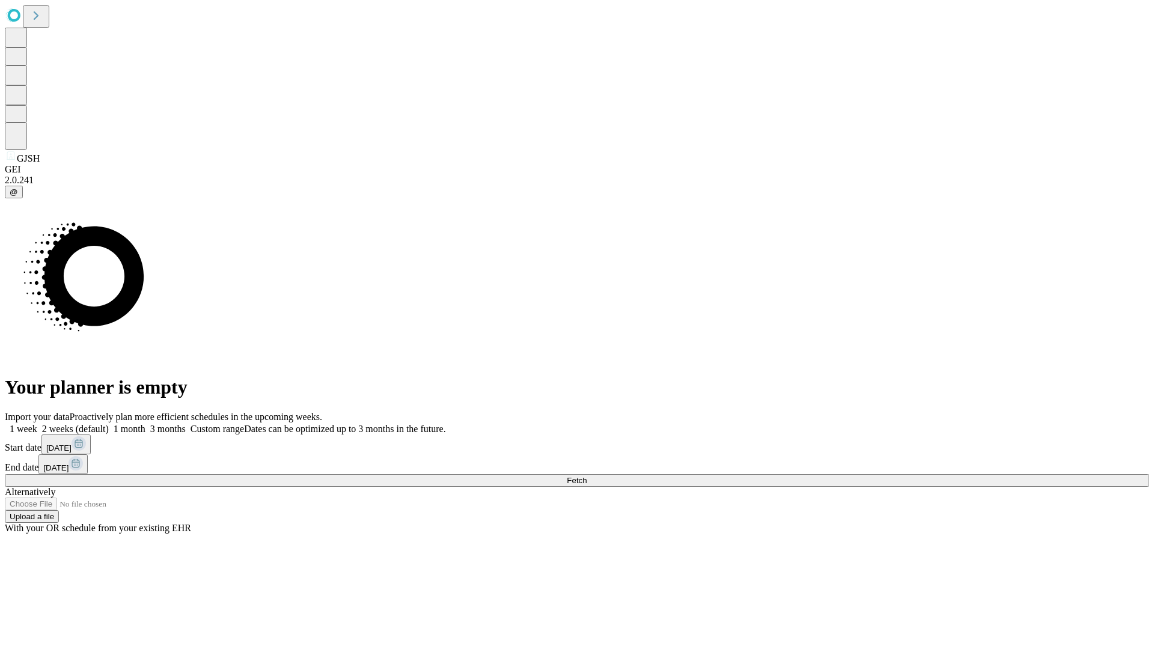  Describe the element at coordinates (23, 429) in the screenshot. I see `span: 1 week` at that location.